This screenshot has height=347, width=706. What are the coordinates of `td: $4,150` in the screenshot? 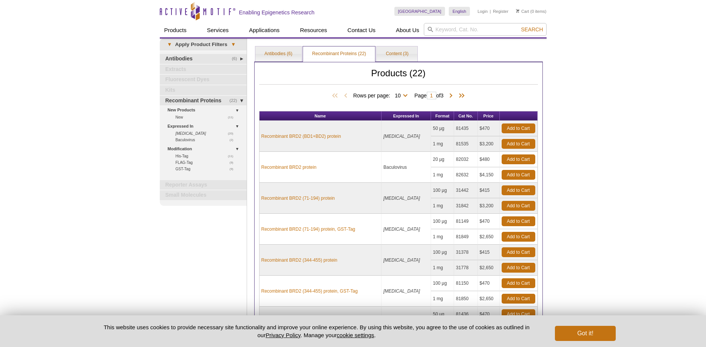 It's located at (489, 175).